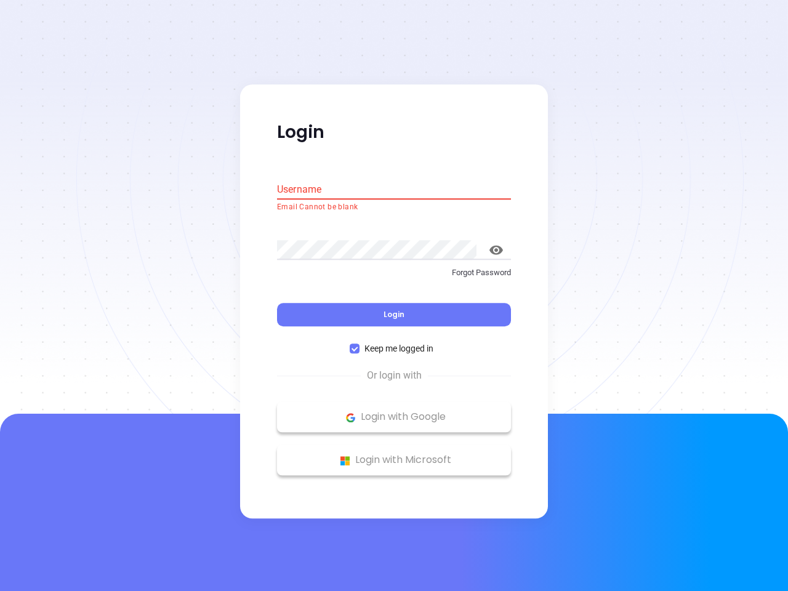 The height and width of the screenshot is (591, 788). I want to click on p: Login with Microsoft, so click(394, 461).